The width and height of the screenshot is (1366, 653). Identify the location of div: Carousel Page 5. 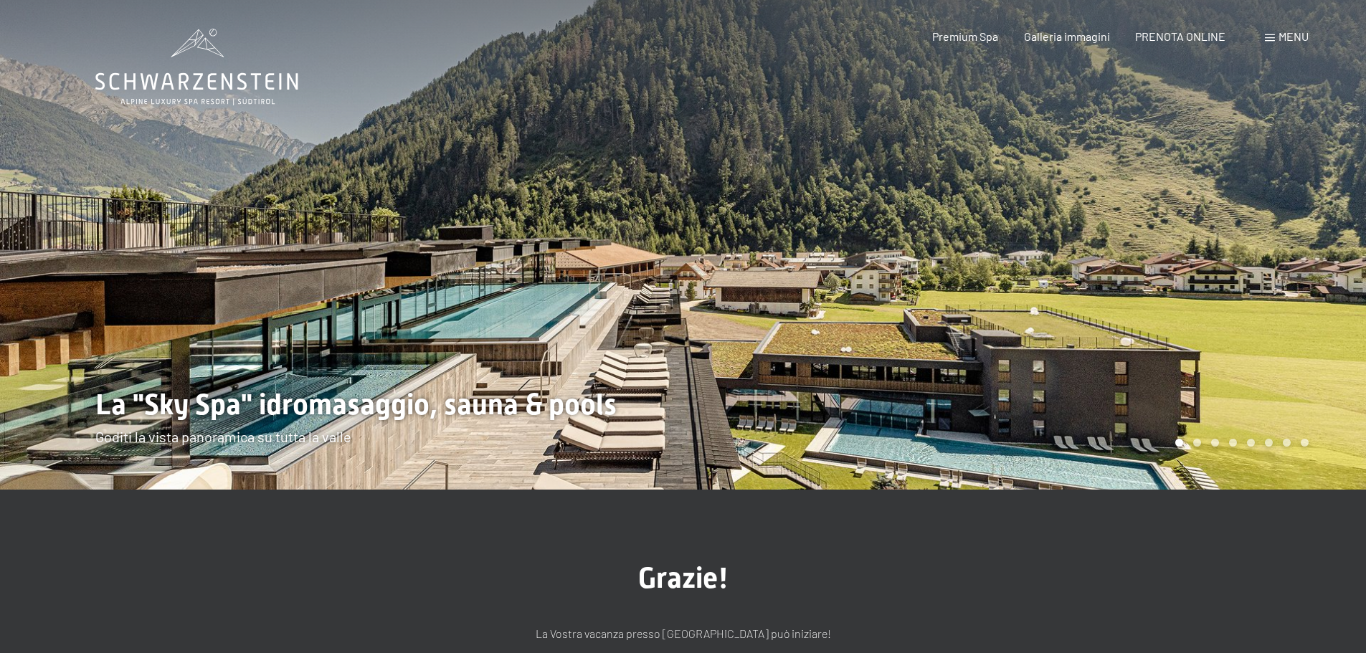
(1250, 442).